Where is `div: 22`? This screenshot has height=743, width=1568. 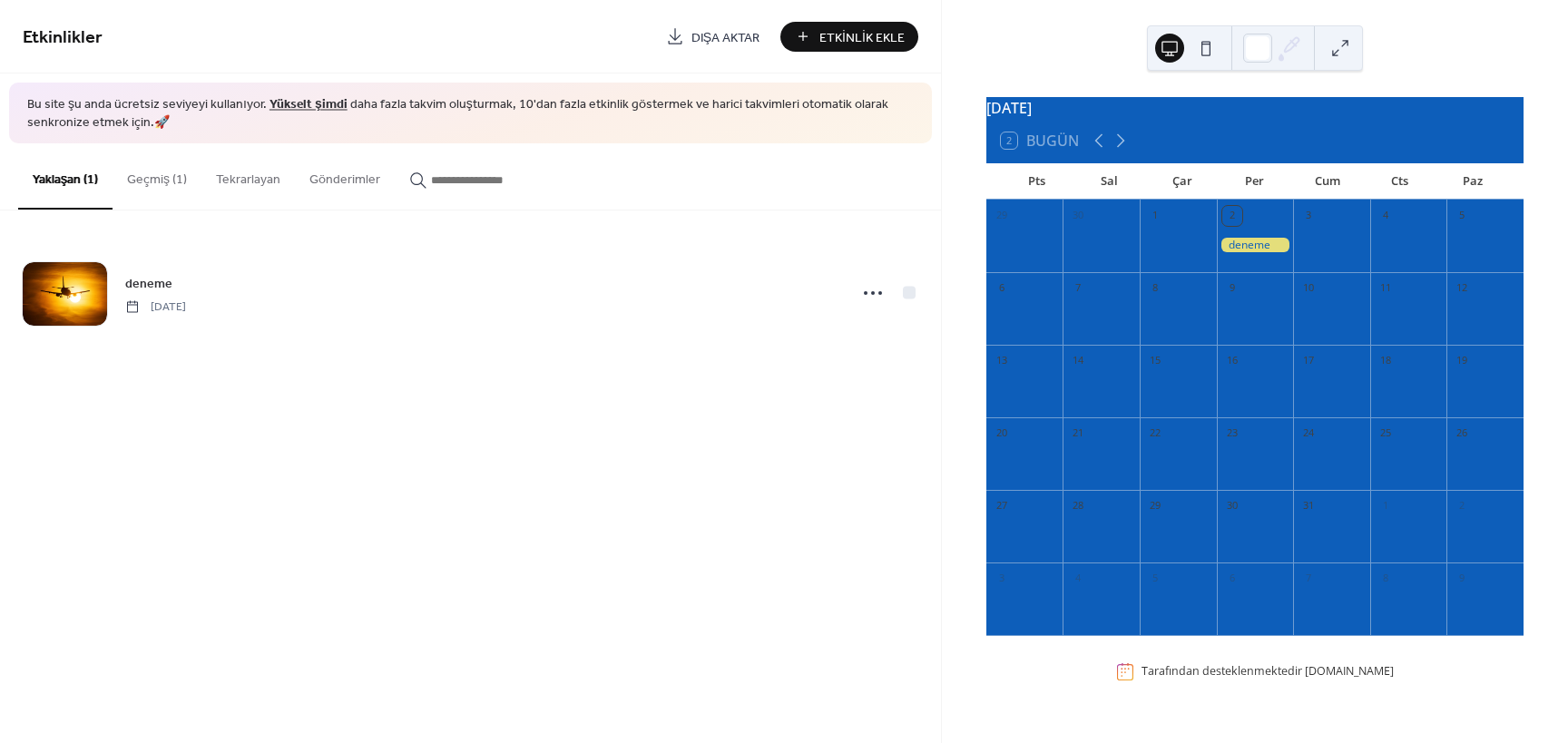 div: 22 is located at coordinates (1155, 434).